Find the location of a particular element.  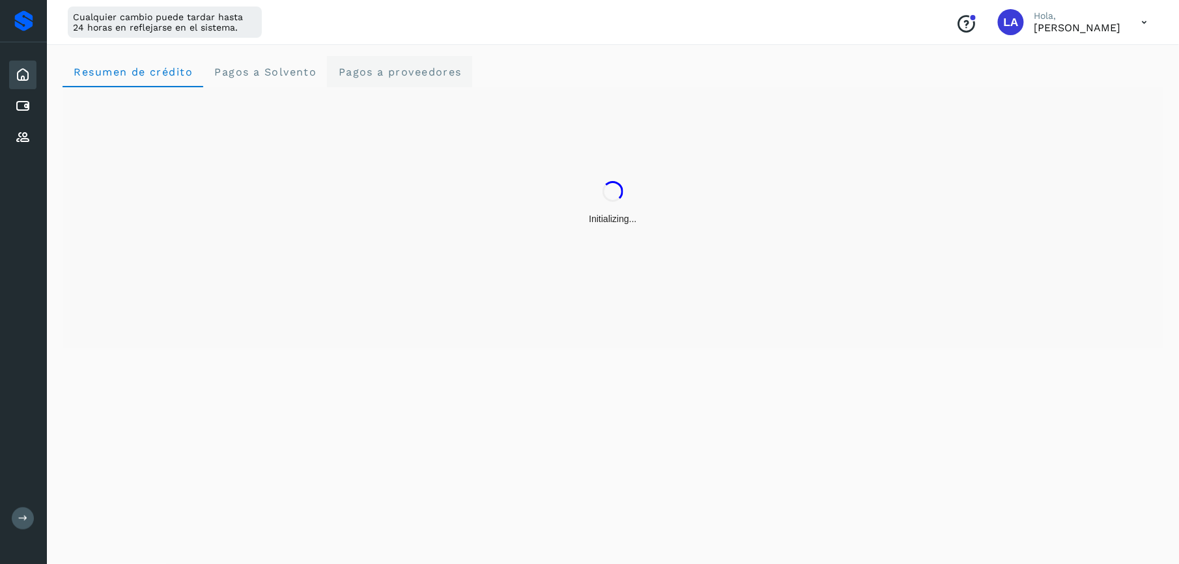

span: Pagos a Solvento is located at coordinates (265, 72).